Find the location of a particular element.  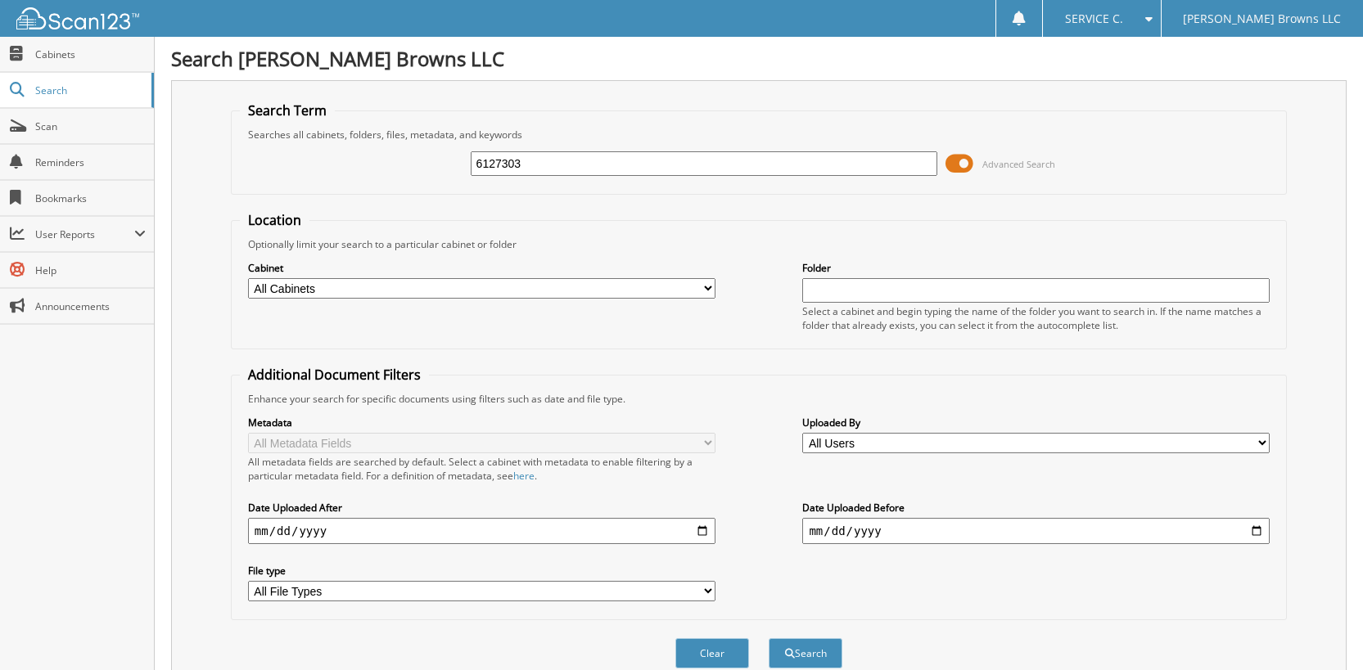

div: Select a cabinet and begin typing the name of the folder you want to search in. If the name match... is located at coordinates (1035, 318).